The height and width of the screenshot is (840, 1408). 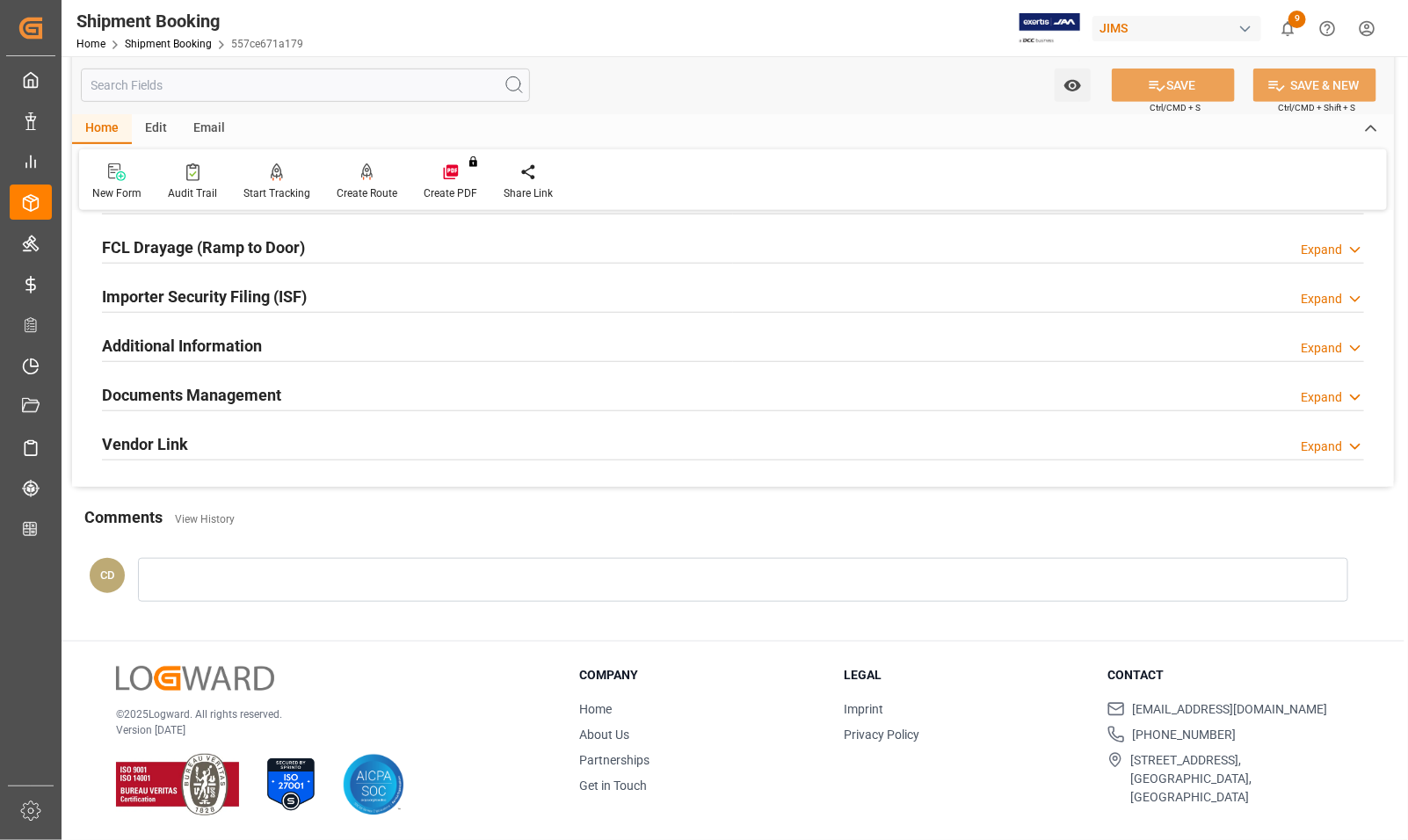 I want to click on h3: Contact, so click(x=1229, y=675).